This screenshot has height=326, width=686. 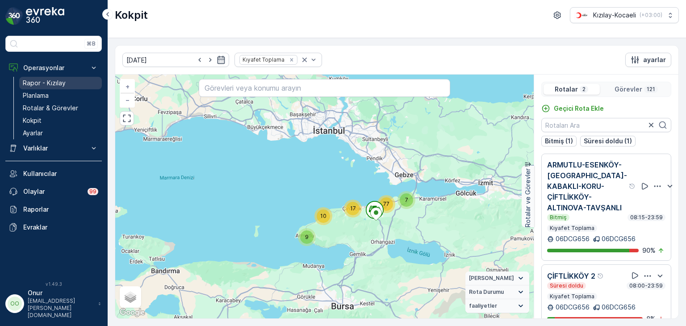 What do you see at coordinates (93, 192) in the screenshot?
I see `p: 99` at bounding box center [93, 192].